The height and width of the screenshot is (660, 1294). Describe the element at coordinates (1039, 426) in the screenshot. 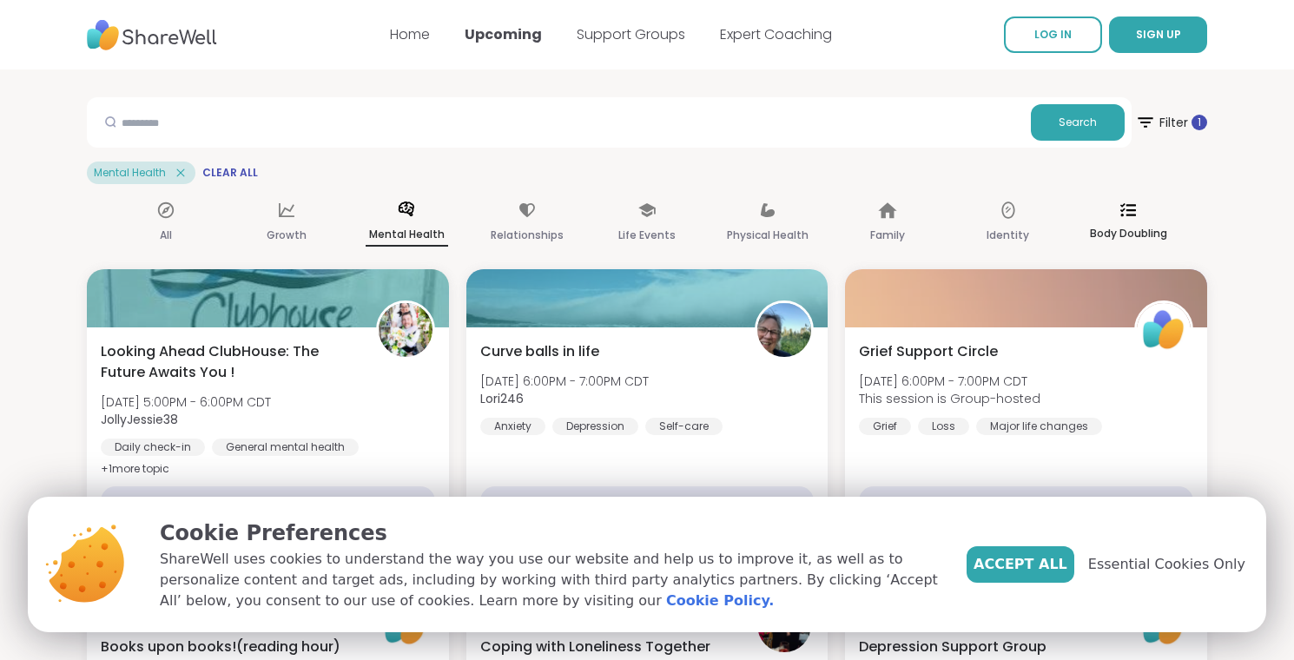

I see `div: Major life changes` at that location.